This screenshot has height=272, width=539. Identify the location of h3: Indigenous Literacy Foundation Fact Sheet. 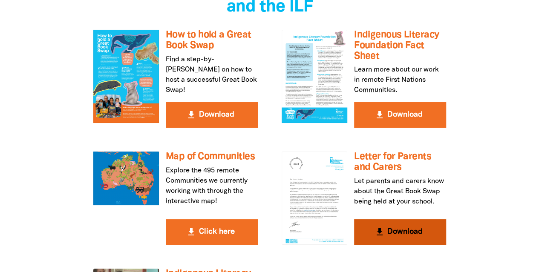
(400, 46).